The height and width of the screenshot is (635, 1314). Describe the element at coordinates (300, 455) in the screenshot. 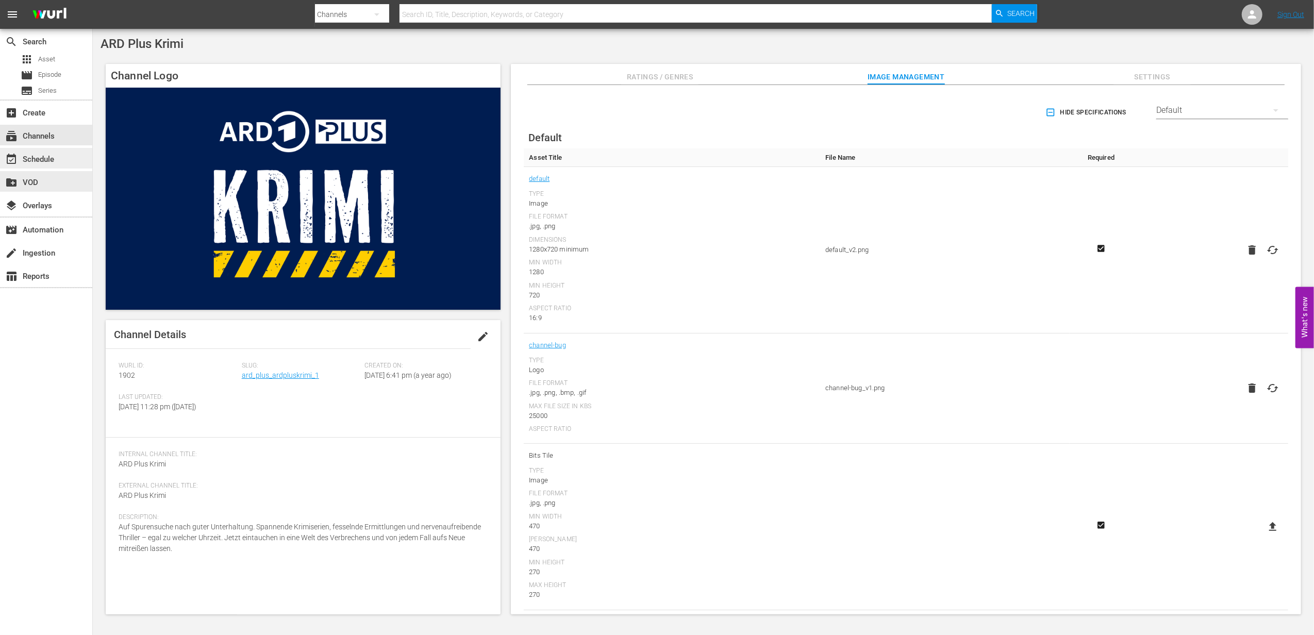

I see `span: Internal Channel Title:` at that location.